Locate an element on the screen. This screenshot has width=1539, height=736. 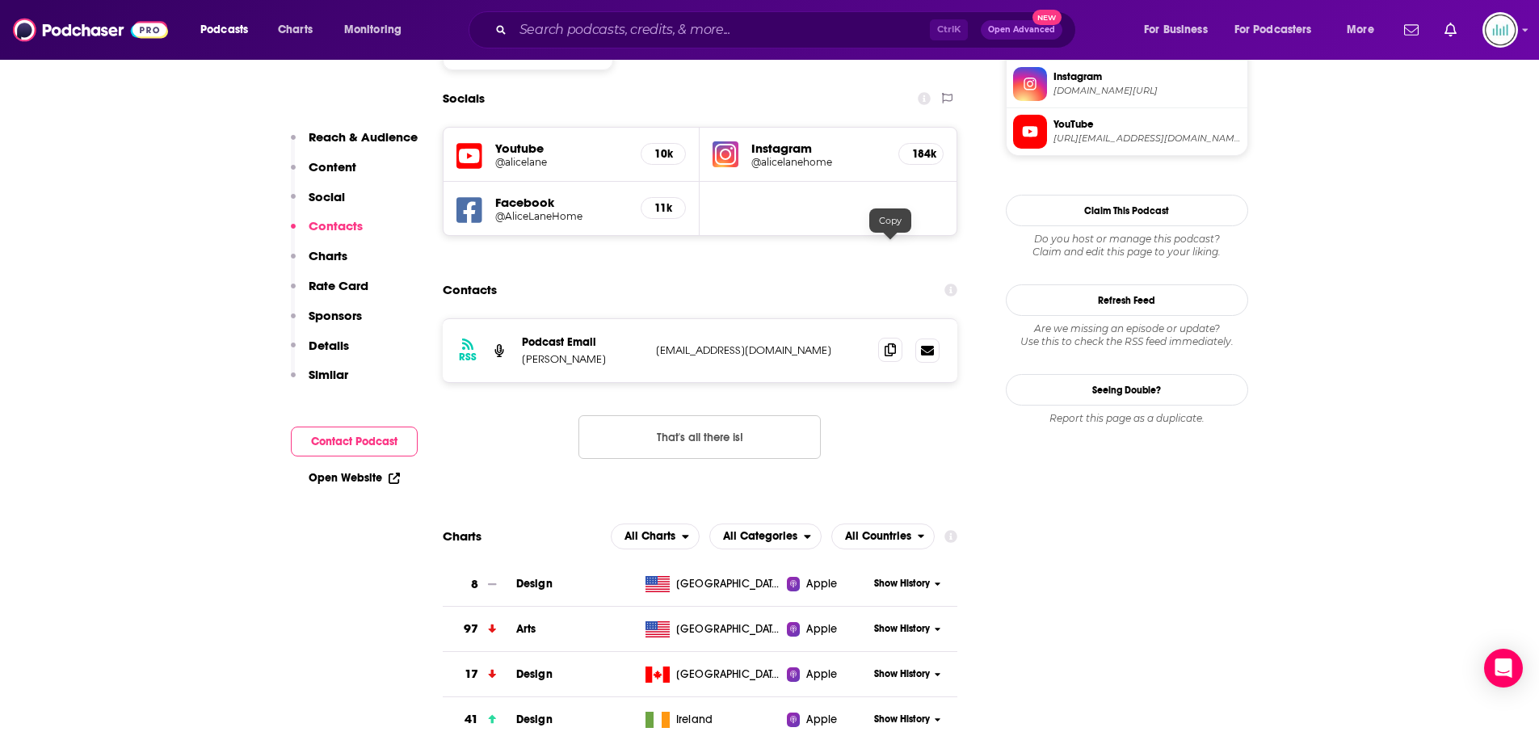
button: Charts is located at coordinates (319, 263).